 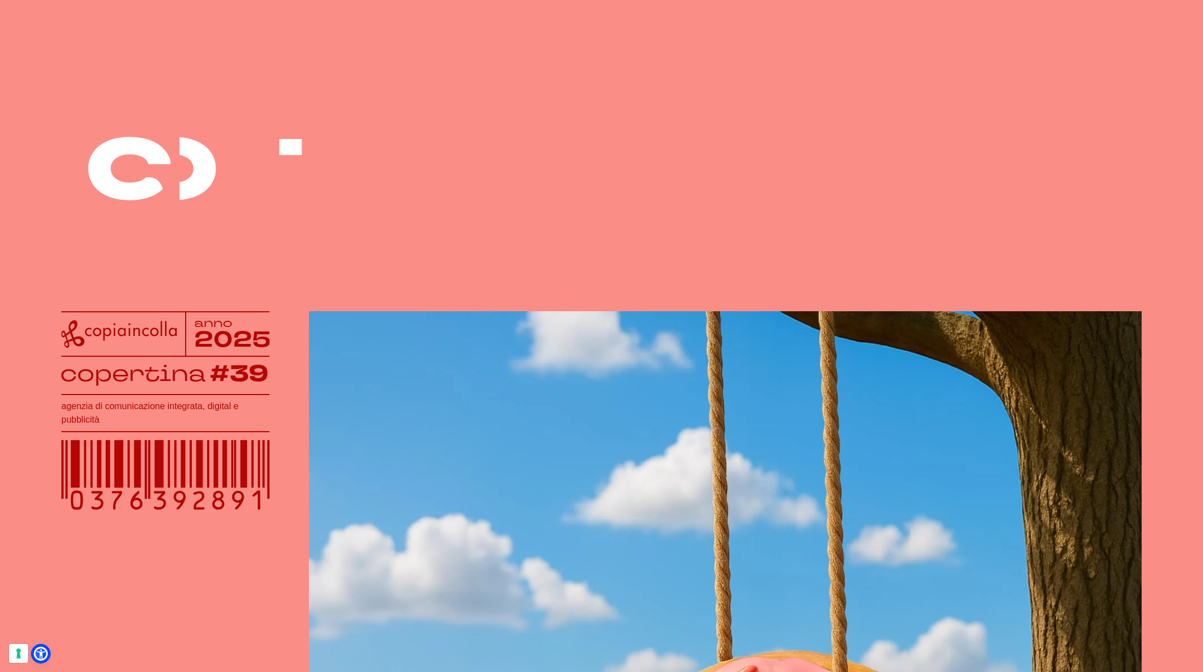 What do you see at coordinates (239, 374) in the screenshot?
I see `tspan: #39` at bounding box center [239, 374].